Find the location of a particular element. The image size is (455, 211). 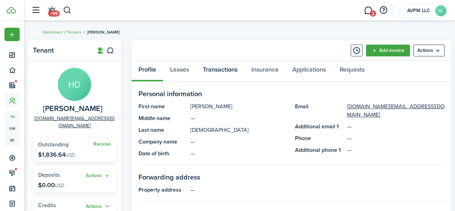

a: Messaging is located at coordinates (368, 10).